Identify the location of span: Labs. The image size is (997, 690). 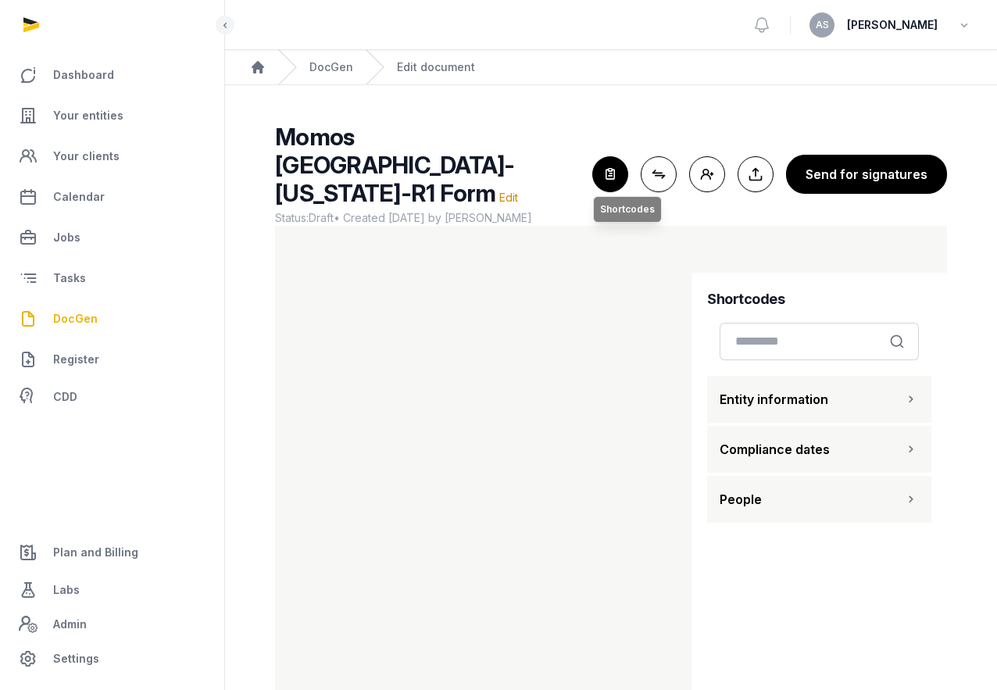
(66, 590).